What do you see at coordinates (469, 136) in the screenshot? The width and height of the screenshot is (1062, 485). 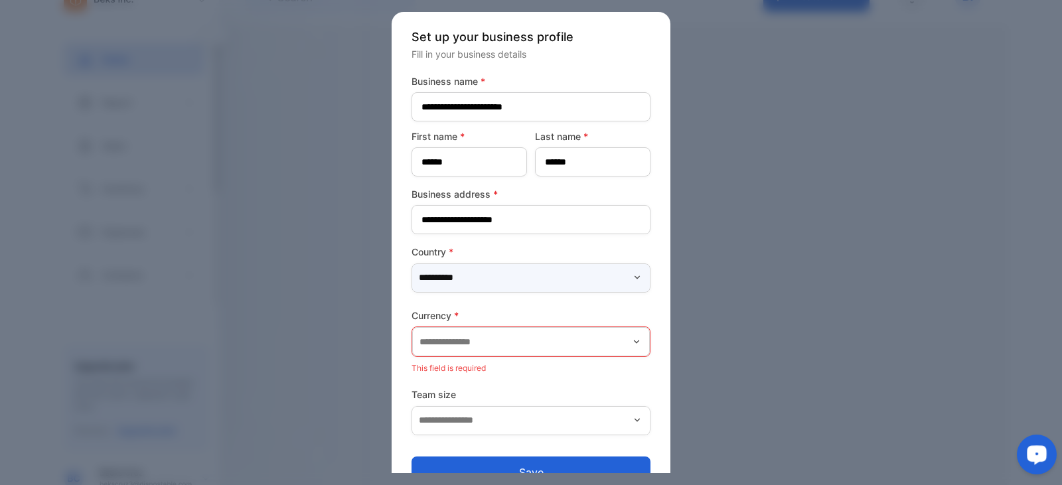 I see `label: First name` at bounding box center [469, 136].